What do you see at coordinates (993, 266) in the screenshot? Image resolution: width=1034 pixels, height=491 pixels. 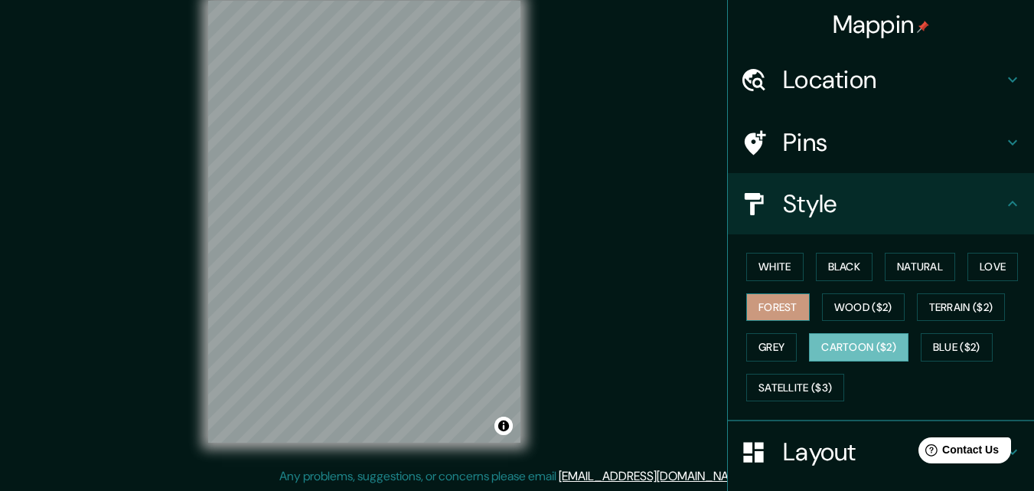 I see `button: Love` at bounding box center [993, 266].